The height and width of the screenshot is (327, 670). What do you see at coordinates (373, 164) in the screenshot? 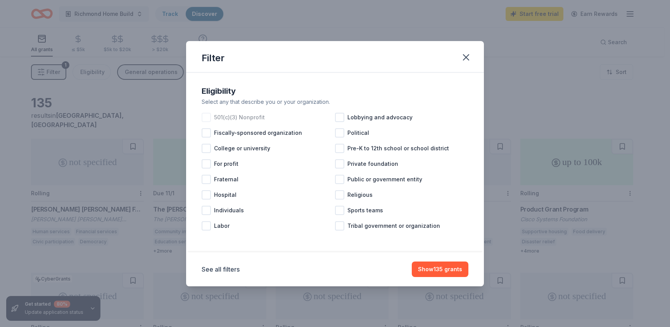
I see `span: Private foundation` at bounding box center [373, 164].